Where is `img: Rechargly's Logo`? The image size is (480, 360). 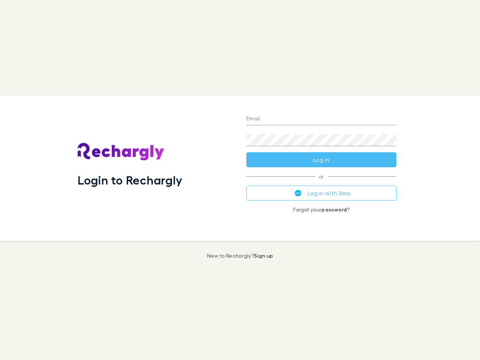 img: Rechargly's Logo is located at coordinates (121, 152).